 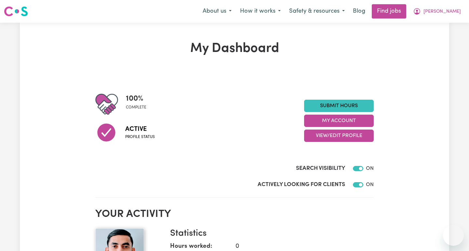 What do you see at coordinates (217, 11) in the screenshot?
I see `button: About us` at bounding box center [217, 11].